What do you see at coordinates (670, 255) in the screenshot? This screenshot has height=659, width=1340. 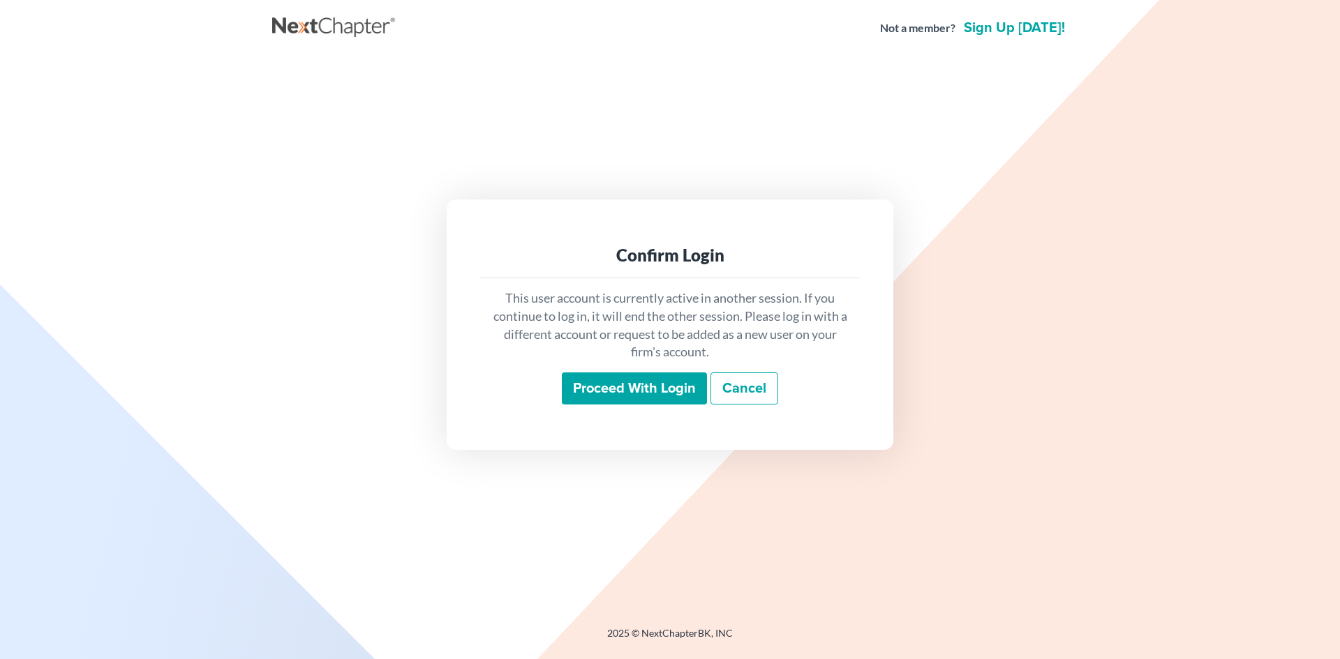 I see `div: Confirm Login` at bounding box center [670, 255].